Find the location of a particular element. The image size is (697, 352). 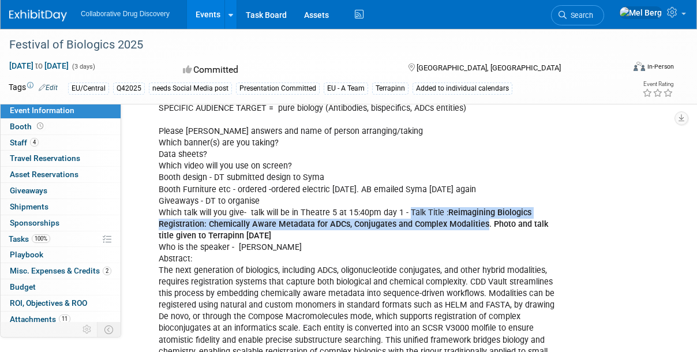

div: EU/Central is located at coordinates (88, 88).